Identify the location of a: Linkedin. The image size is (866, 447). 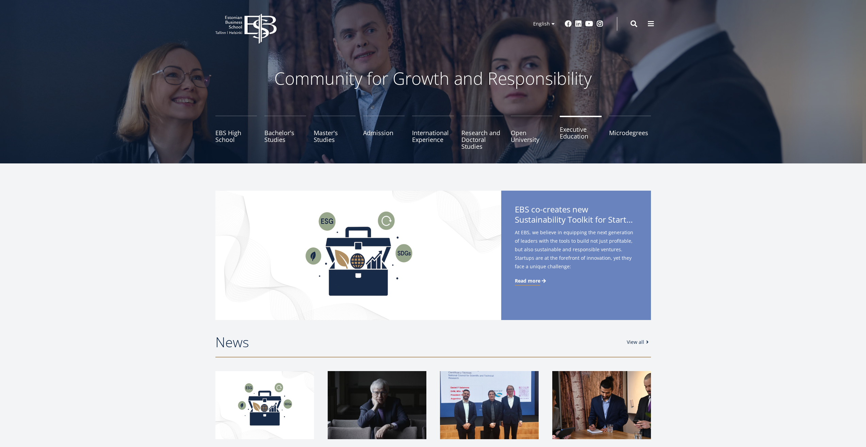
(579, 24).